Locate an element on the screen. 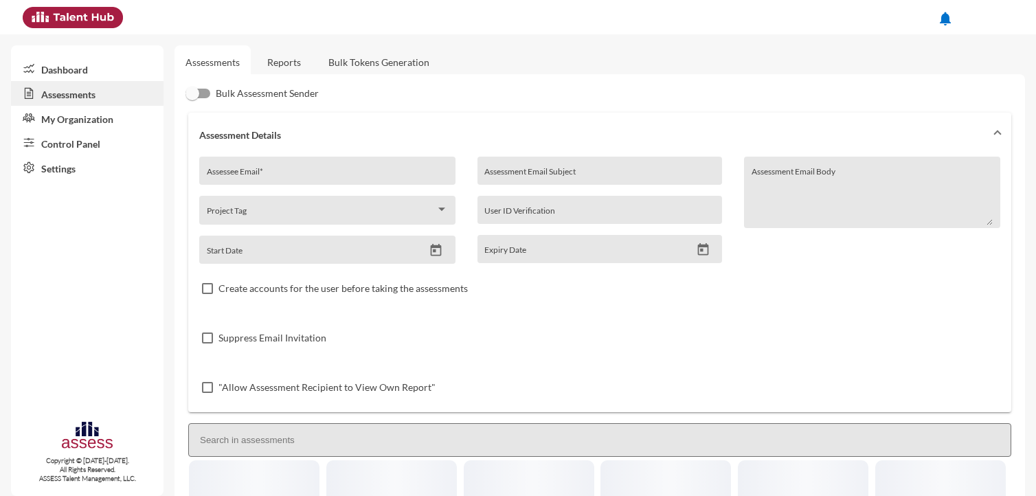  span: Create accounts for the user before taking the assessments is located at coordinates (343, 289).